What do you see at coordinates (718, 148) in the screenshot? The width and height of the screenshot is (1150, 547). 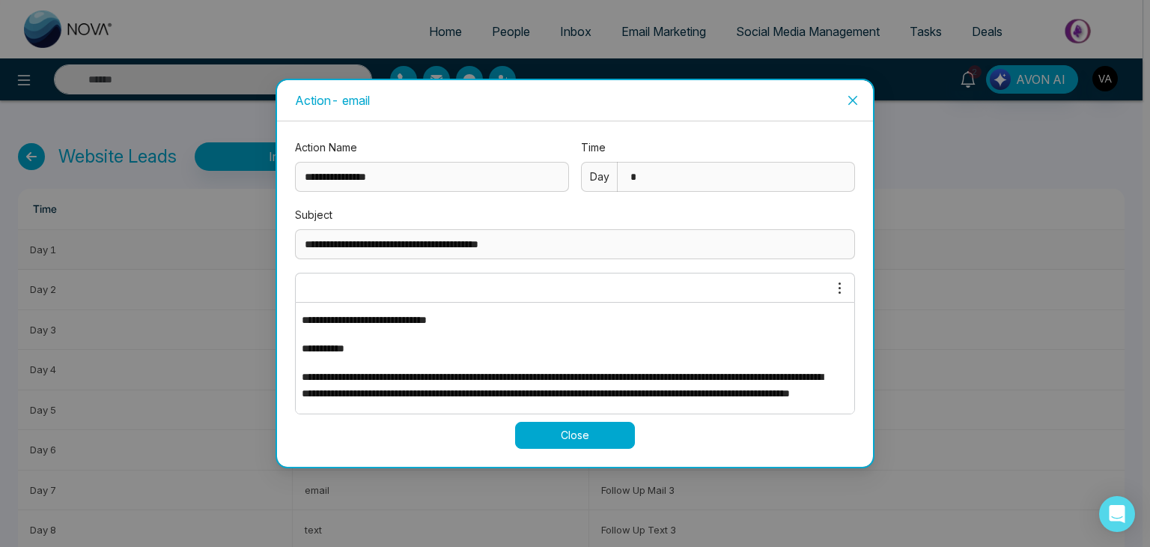 I see `label: Time` at bounding box center [718, 148].